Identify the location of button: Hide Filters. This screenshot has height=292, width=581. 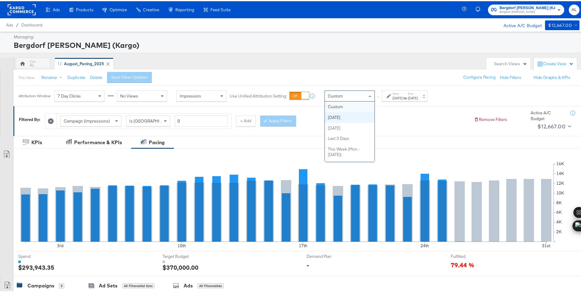
(510, 76).